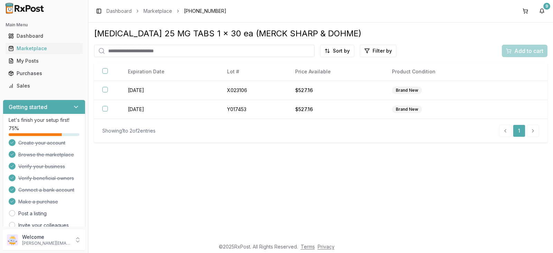 The image size is (553, 253). Describe the element at coordinates (44, 120) in the screenshot. I see `p: Let's finish your setup first!` at that location.